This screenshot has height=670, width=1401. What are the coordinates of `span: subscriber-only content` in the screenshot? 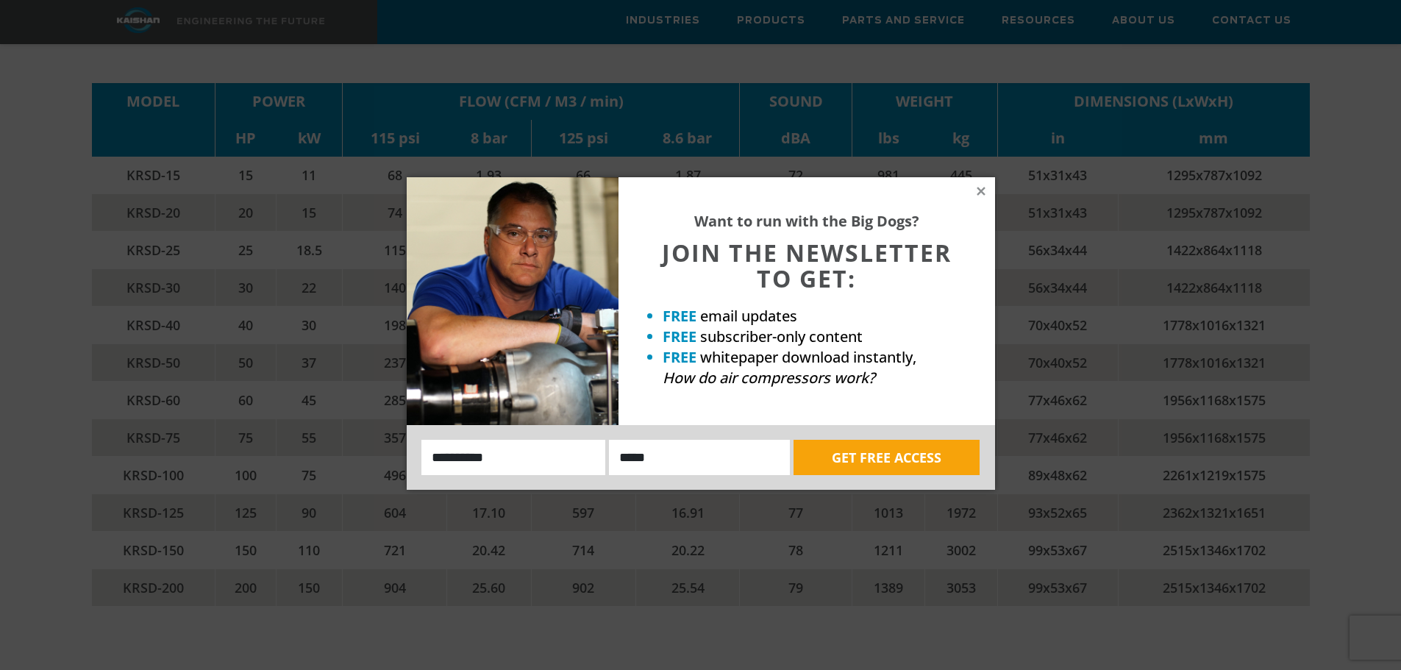 It's located at (781, 336).